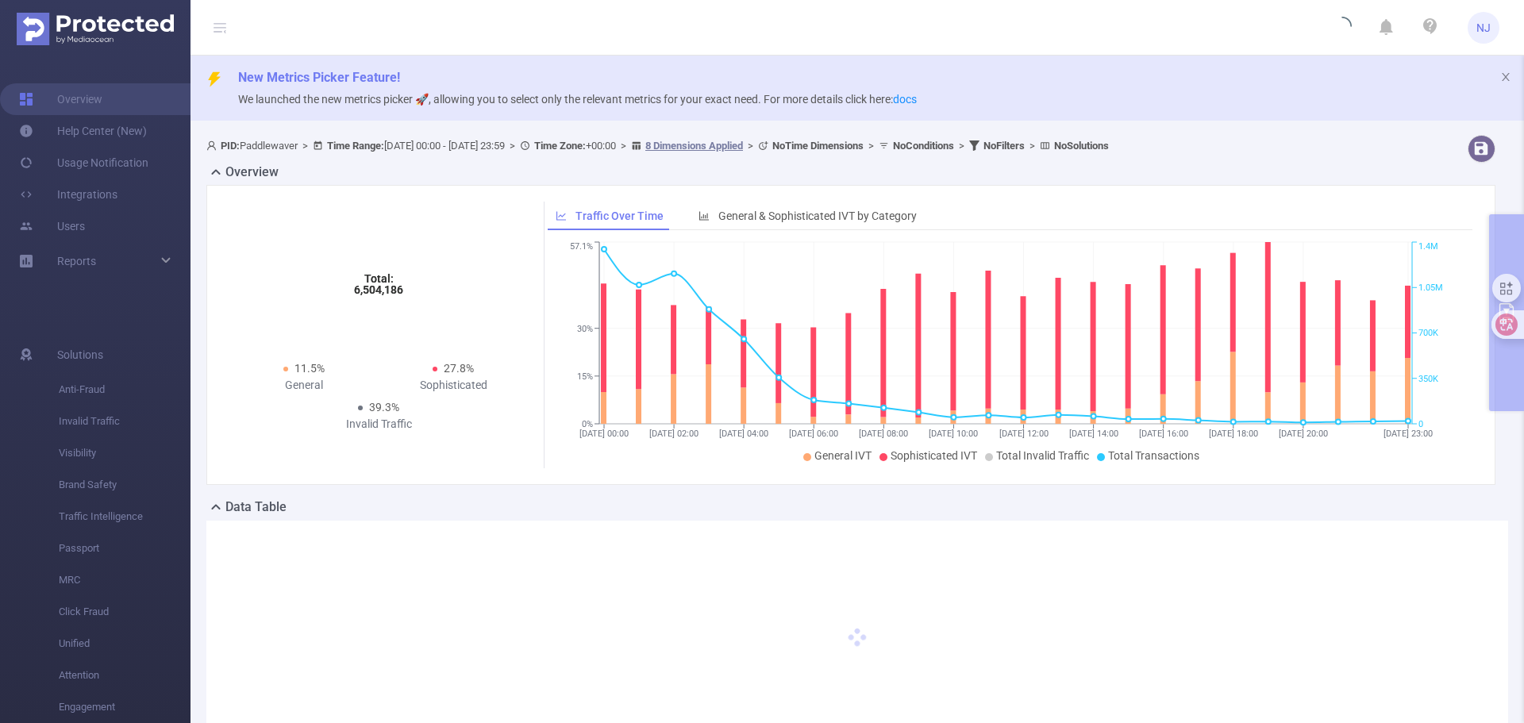 The height and width of the screenshot is (723, 1524). What do you see at coordinates (818, 145) in the screenshot?
I see `b: No Time Dimensions` at bounding box center [818, 145].